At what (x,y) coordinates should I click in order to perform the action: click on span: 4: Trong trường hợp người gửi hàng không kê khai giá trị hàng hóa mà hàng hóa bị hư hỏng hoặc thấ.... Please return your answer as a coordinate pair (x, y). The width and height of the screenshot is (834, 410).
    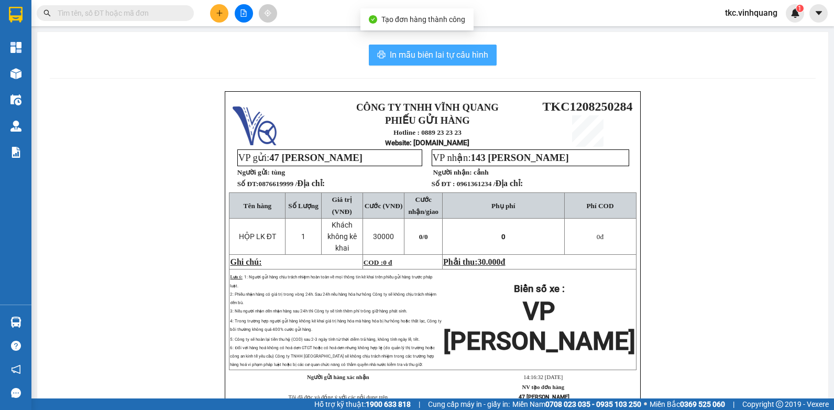
    Looking at the image, I should click on (336, 325).